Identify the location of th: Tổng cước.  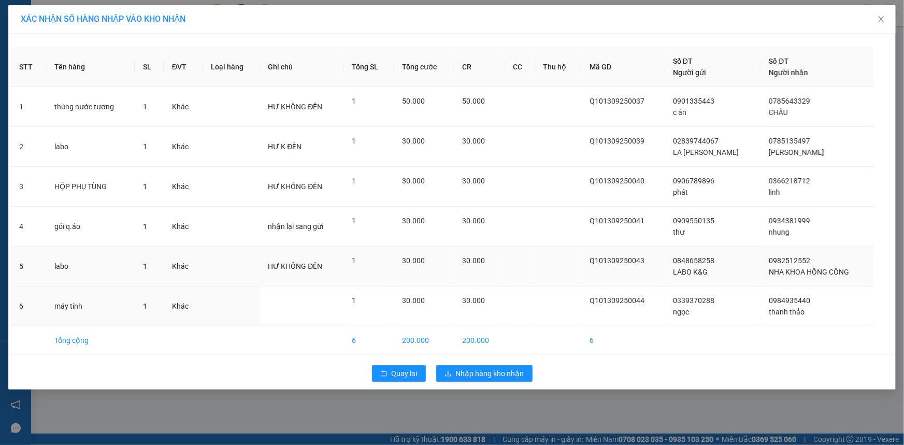
(423, 67).